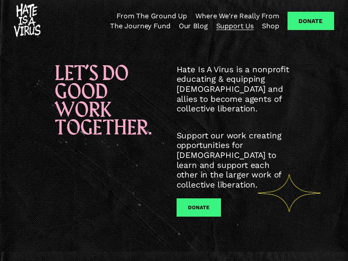 This screenshot has height=261, width=348. What do you see at coordinates (152, 16) in the screenshot?
I see `a: From The Ground Up` at bounding box center [152, 16].